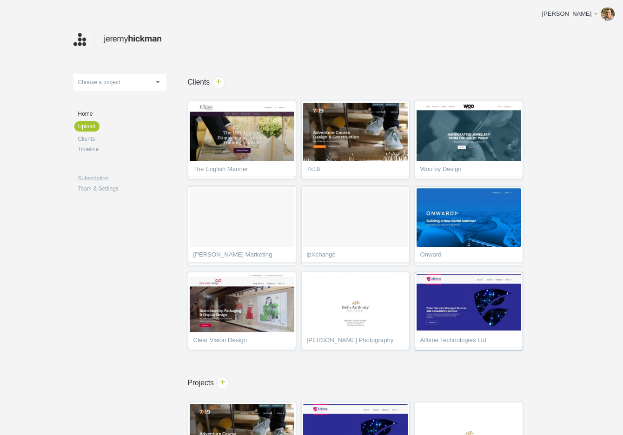  What do you see at coordinates (355, 303) in the screenshot?
I see `img: jeremyhickman_z8yxcp_thumb.jpg` at bounding box center [355, 303].